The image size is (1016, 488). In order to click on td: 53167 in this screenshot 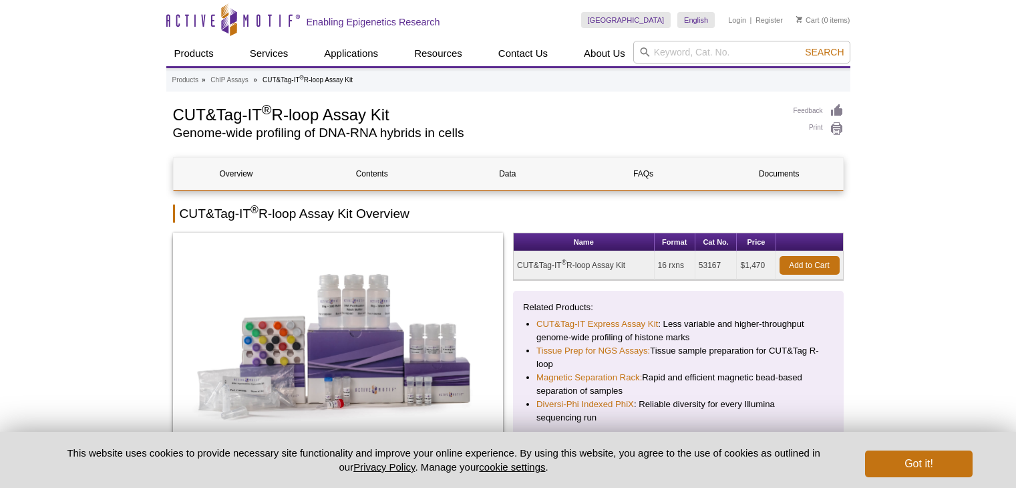, I will do `click(716, 265)`.